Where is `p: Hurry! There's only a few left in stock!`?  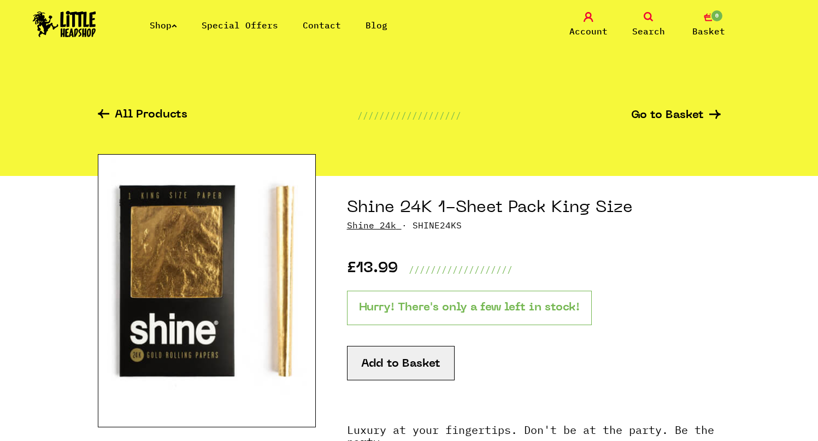
p: Hurry! There's only a few left in stock! is located at coordinates (470, 308).